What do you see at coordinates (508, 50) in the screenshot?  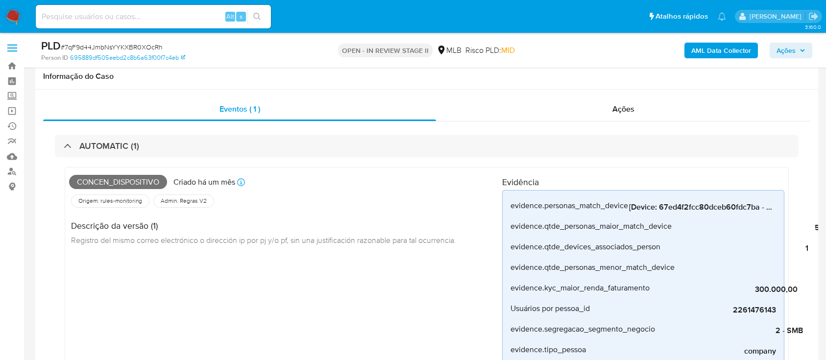 I see `span: MID` at bounding box center [508, 50].